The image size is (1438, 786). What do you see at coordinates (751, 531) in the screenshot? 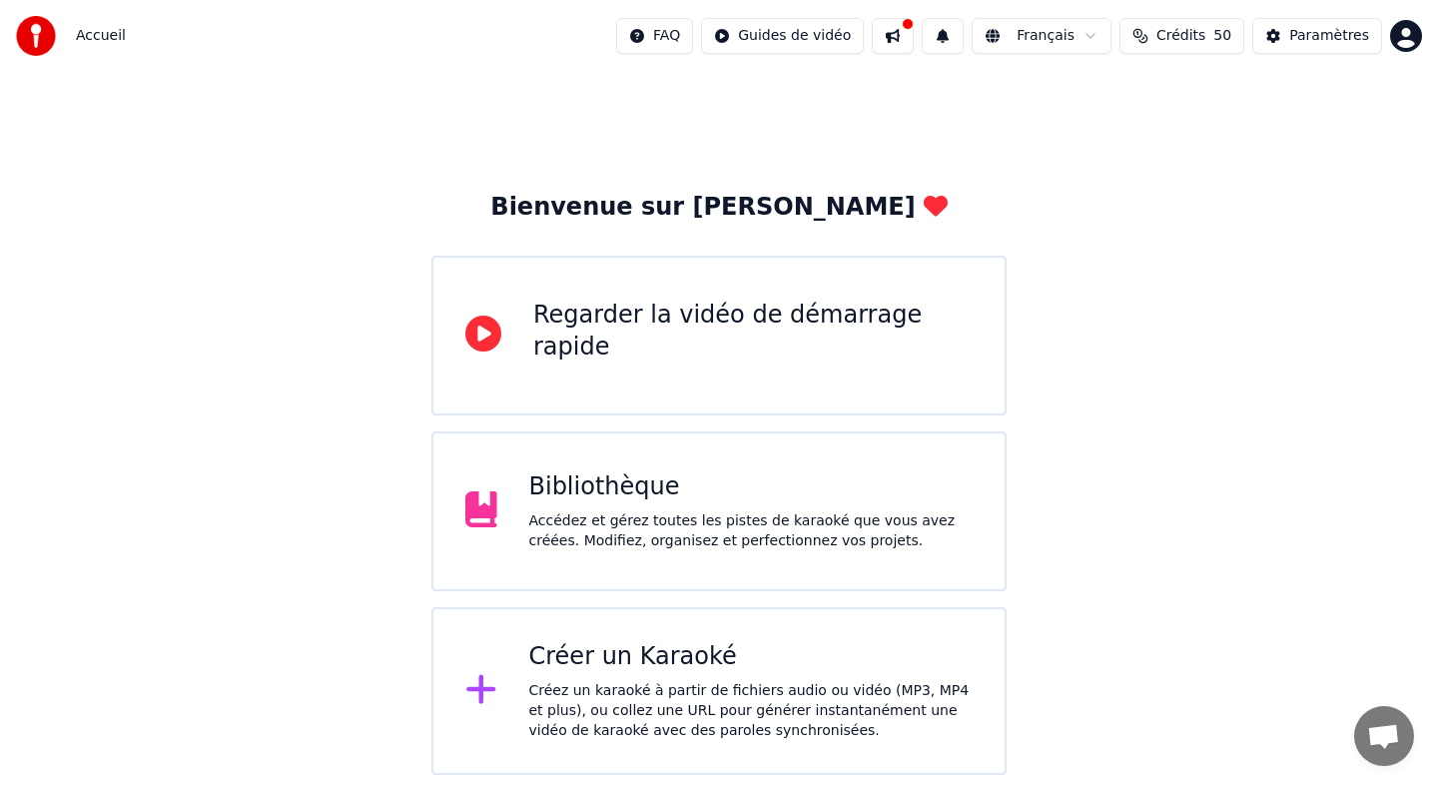
I see `div: Accédez et gérez toutes les pistes de karaoké que vous avez créées. Modifiez, organisez et perfec...` at bounding box center [751, 531].